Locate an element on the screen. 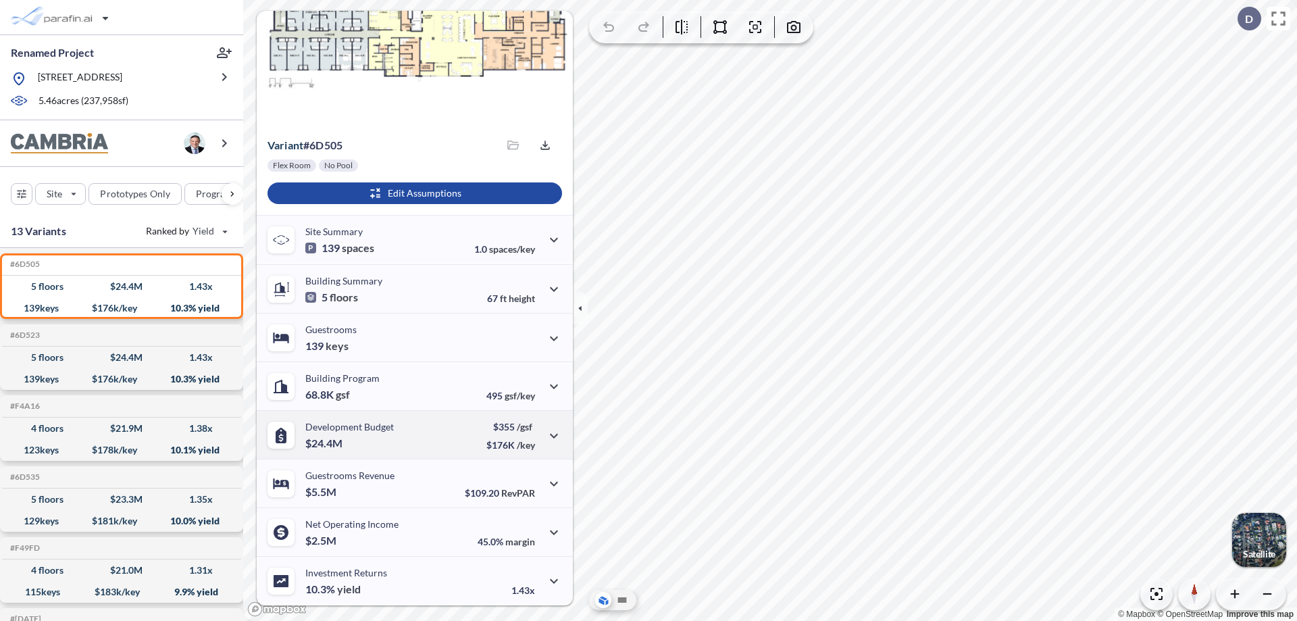 Image resolution: width=1297 pixels, height=621 pixels. span: RevPAR is located at coordinates (518, 492).